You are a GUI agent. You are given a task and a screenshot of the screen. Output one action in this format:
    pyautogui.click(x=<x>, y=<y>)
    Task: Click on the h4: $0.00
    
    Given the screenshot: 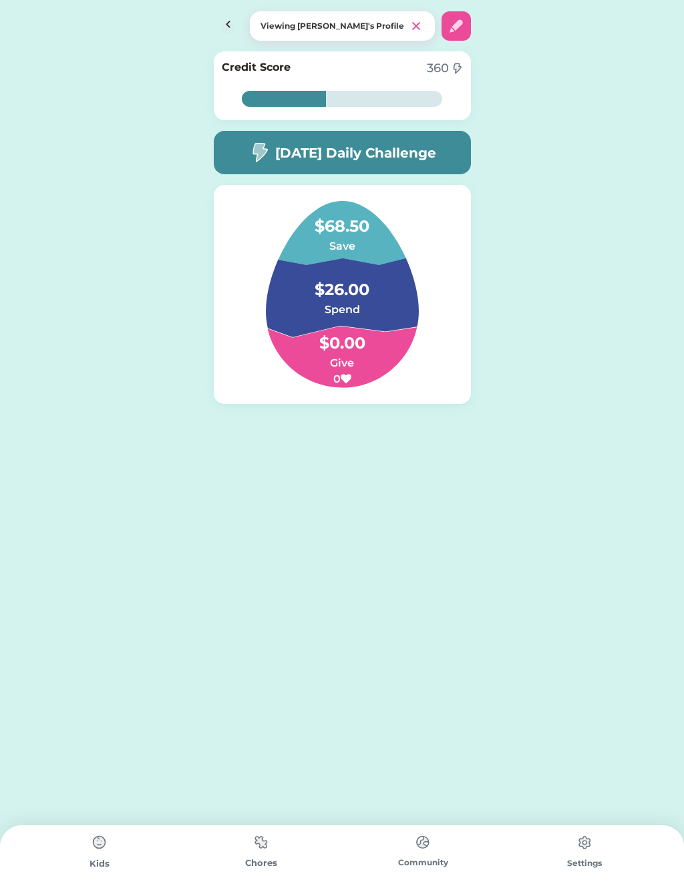 What is the action you would take?
    pyautogui.click(x=342, y=336)
    